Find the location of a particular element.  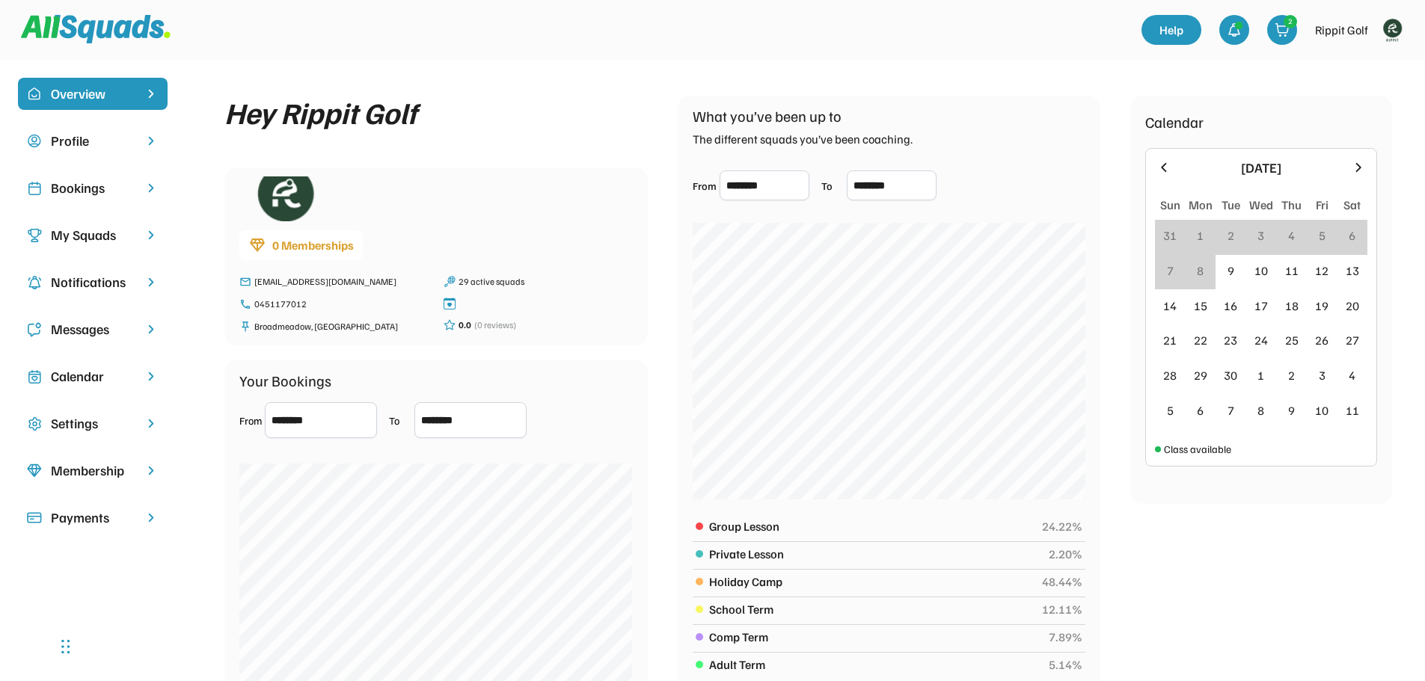

div: My Squads is located at coordinates (93, 235).